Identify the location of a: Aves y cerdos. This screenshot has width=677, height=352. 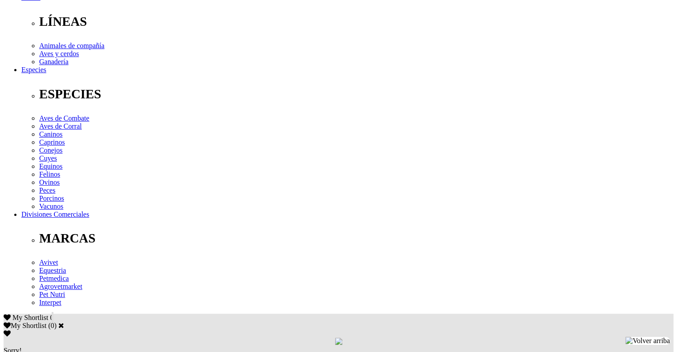
(59, 53).